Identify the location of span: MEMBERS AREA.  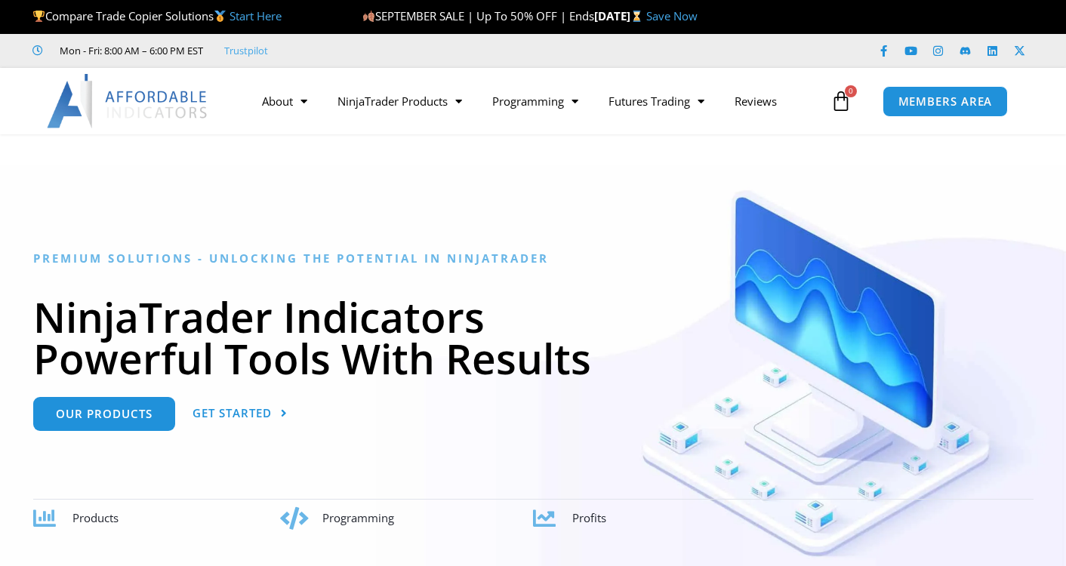
(945, 101).